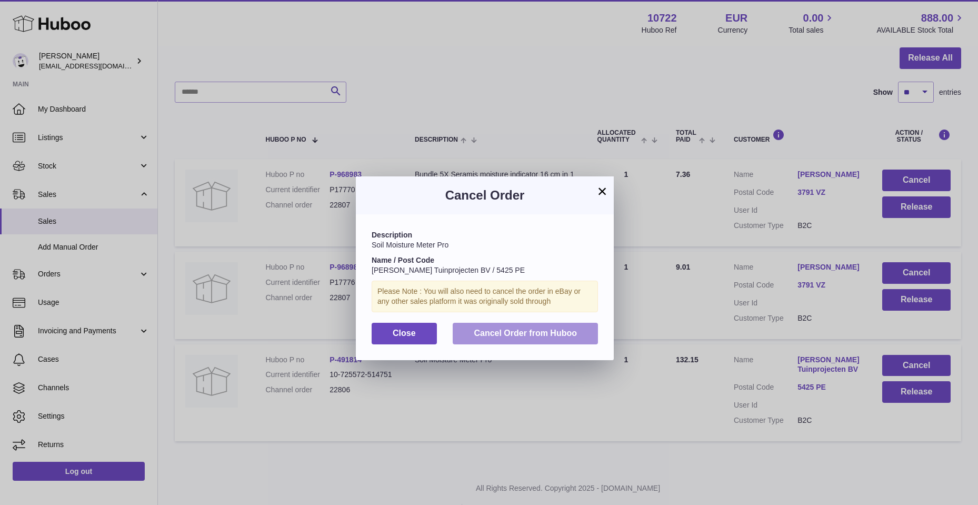  I want to click on h3: Cancel Order, so click(485, 195).